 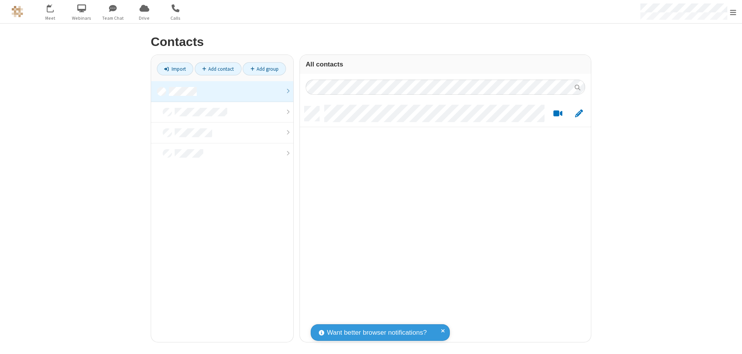 I want to click on h3: All contacts, so click(x=445, y=64).